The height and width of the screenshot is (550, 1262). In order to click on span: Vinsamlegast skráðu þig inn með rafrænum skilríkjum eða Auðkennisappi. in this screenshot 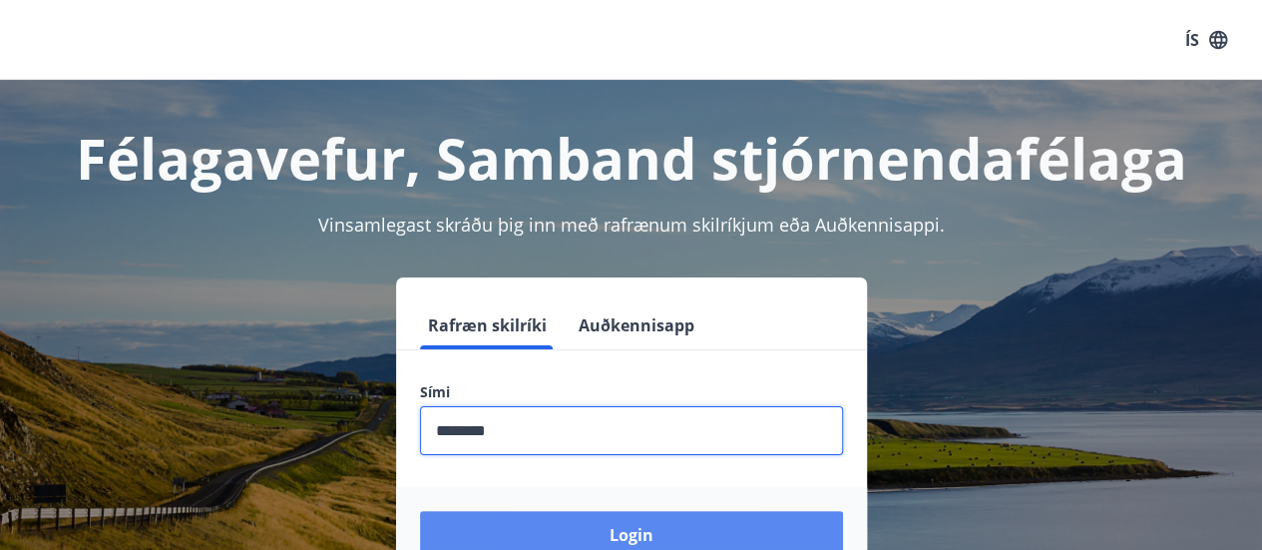, I will do `click(632, 224)`.